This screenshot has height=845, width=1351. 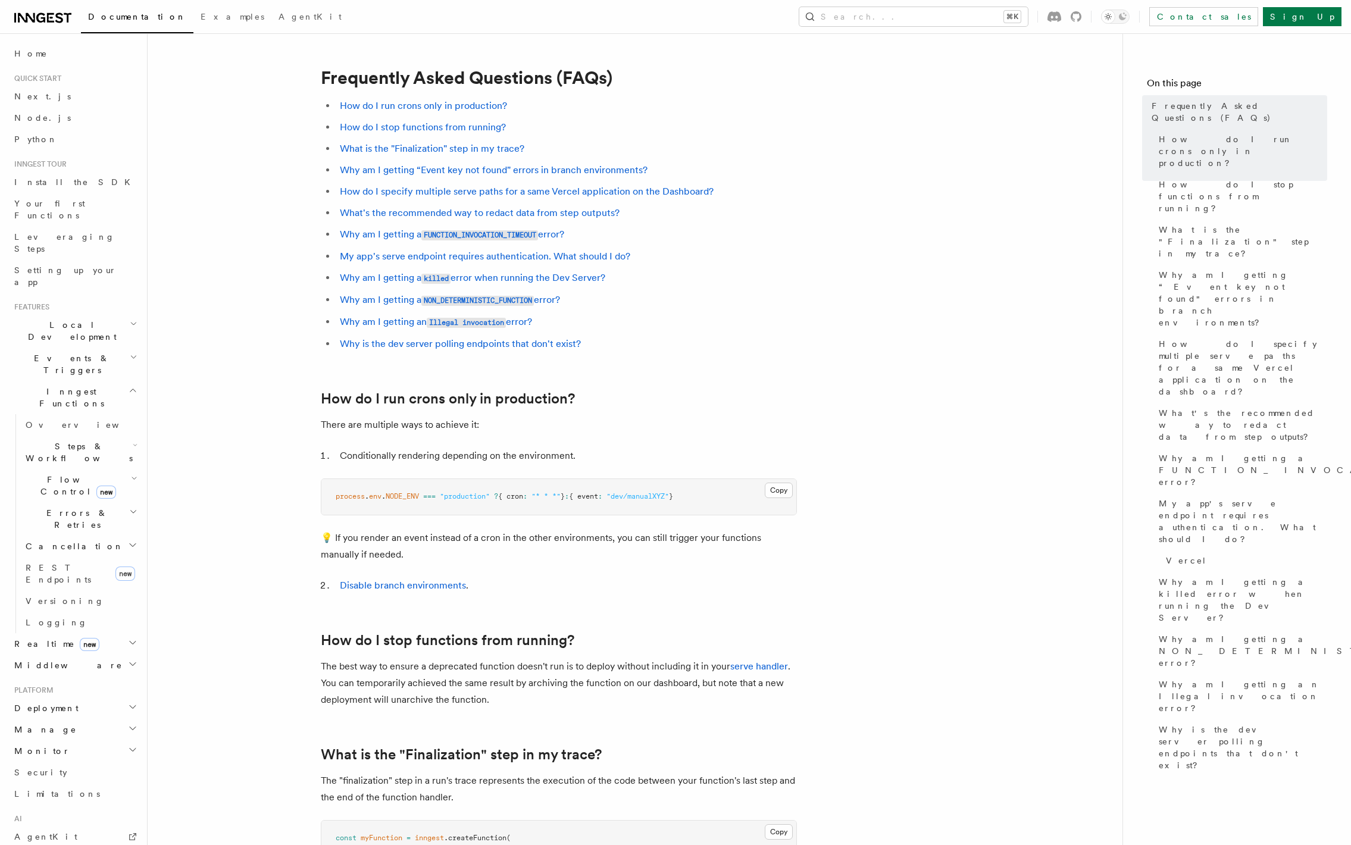 What do you see at coordinates (74, 708) in the screenshot?
I see `button: Deployment` at bounding box center [74, 708].